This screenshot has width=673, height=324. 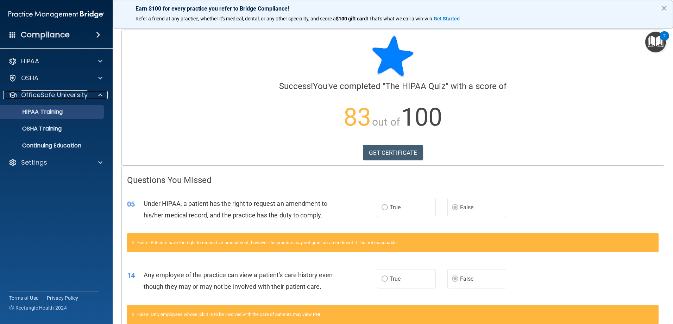 What do you see at coordinates (416, 86) in the screenshot?
I see `span: The HIPAA Quiz` at bounding box center [416, 86].